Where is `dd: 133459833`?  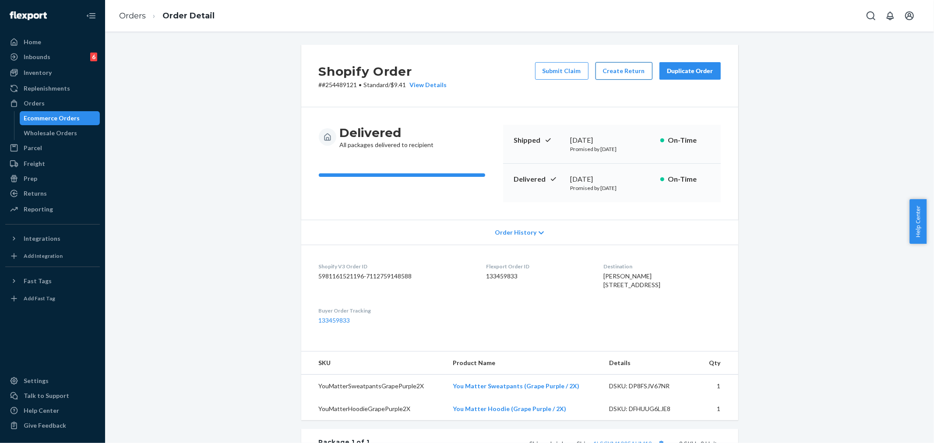
dd: 133459833 is located at coordinates (538, 276).